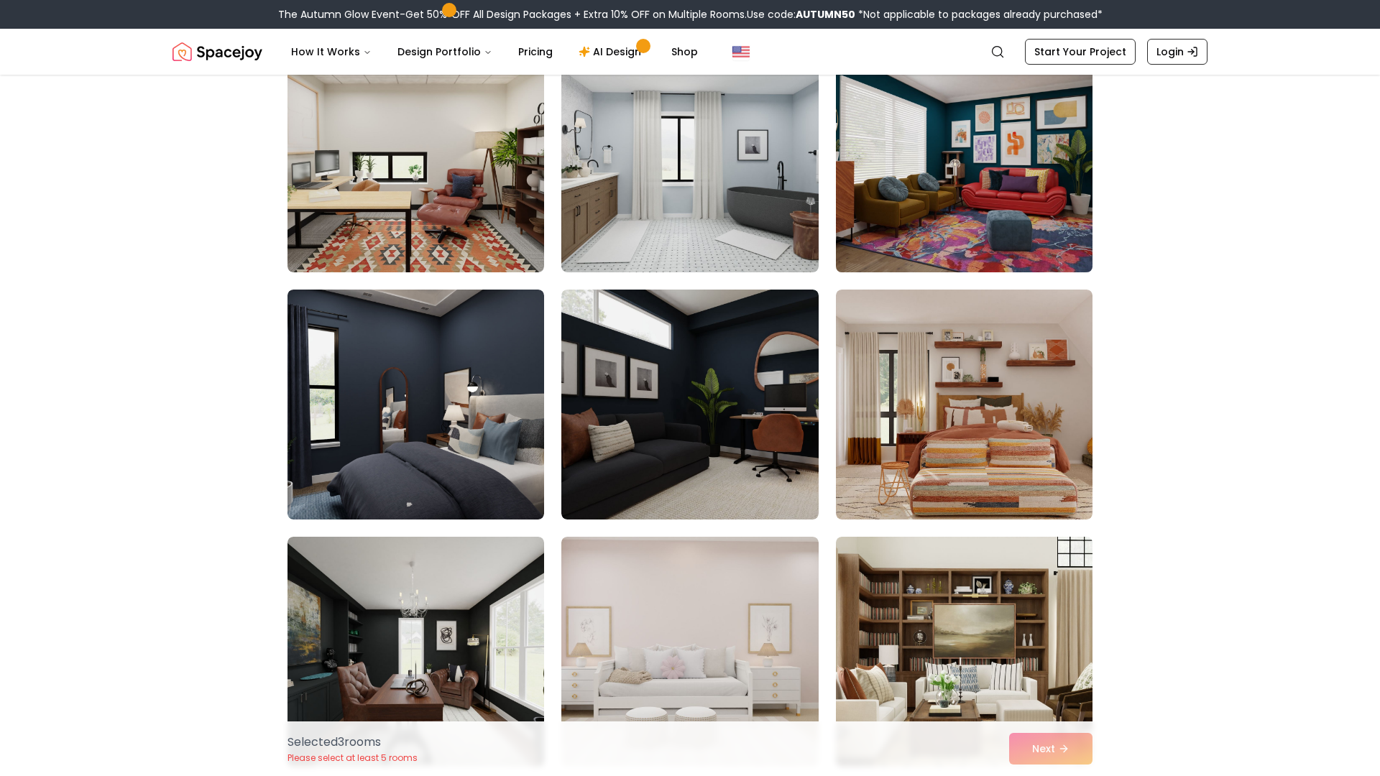  I want to click on img: Room room-47, so click(689, 652).